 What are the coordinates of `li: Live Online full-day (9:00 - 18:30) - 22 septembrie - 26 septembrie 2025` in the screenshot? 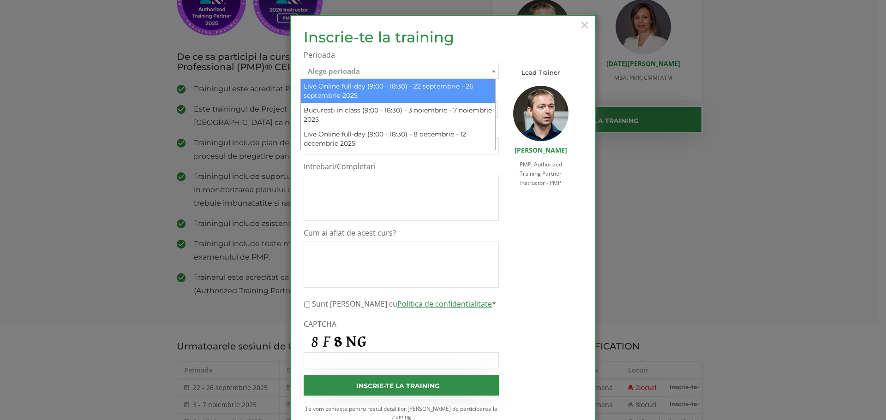 It's located at (398, 91).